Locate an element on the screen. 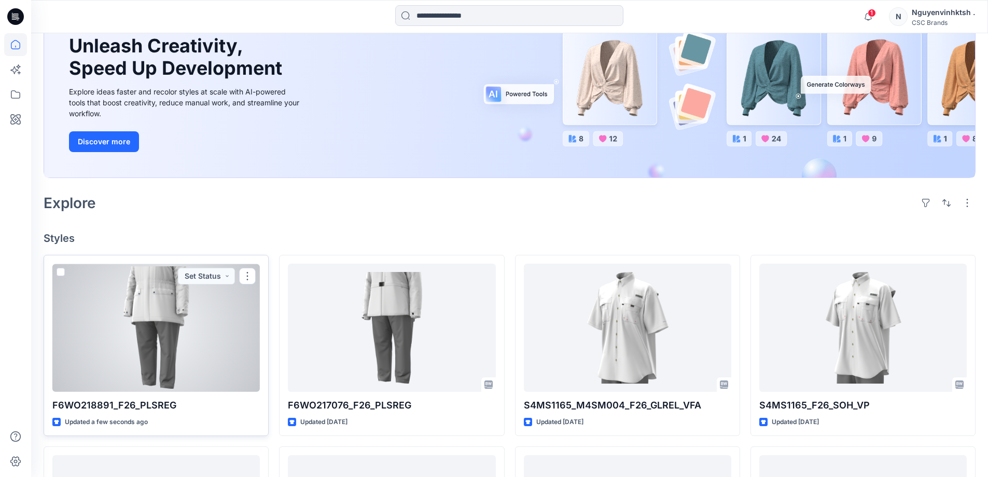 The height and width of the screenshot is (477, 988). div: N is located at coordinates (899, 17).